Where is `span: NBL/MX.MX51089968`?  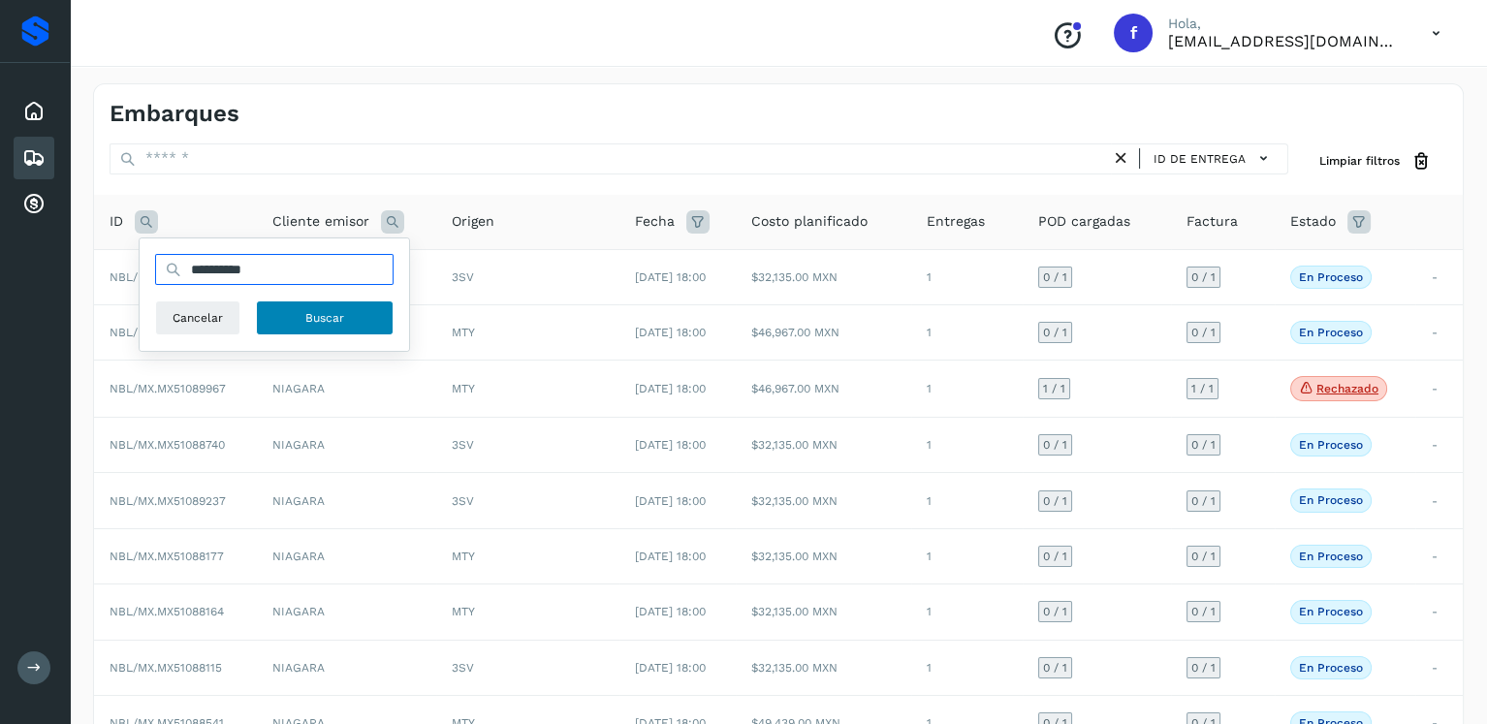
span: NBL/MX.MX51089968 is located at coordinates (168, 333).